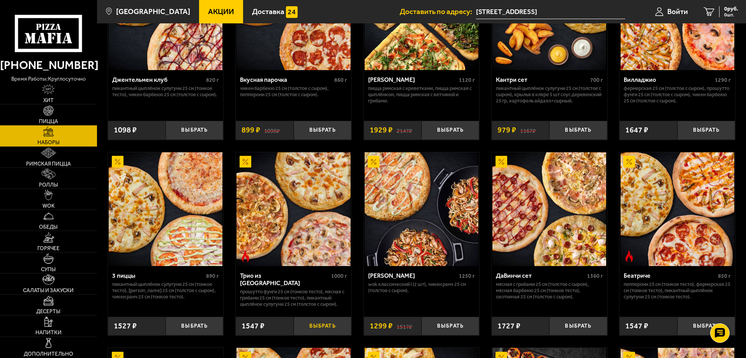 This screenshot has width=746, height=358. I want to click on span: 1527 ₽, so click(125, 326).